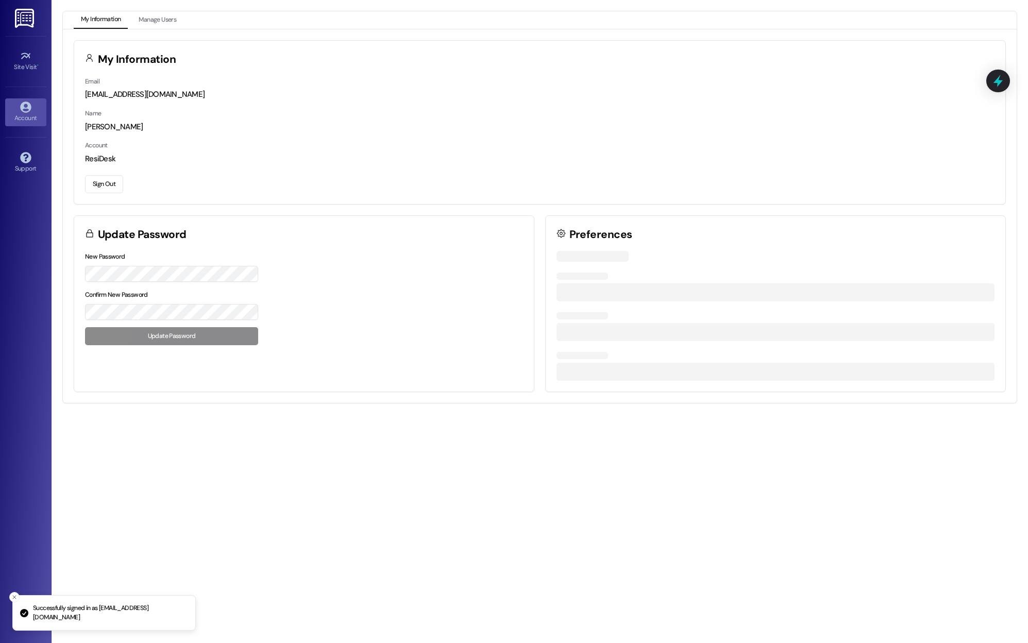 Image resolution: width=1028 pixels, height=643 pixels. Describe the element at coordinates (104, 184) in the screenshot. I see `button: Sign Out` at that location.